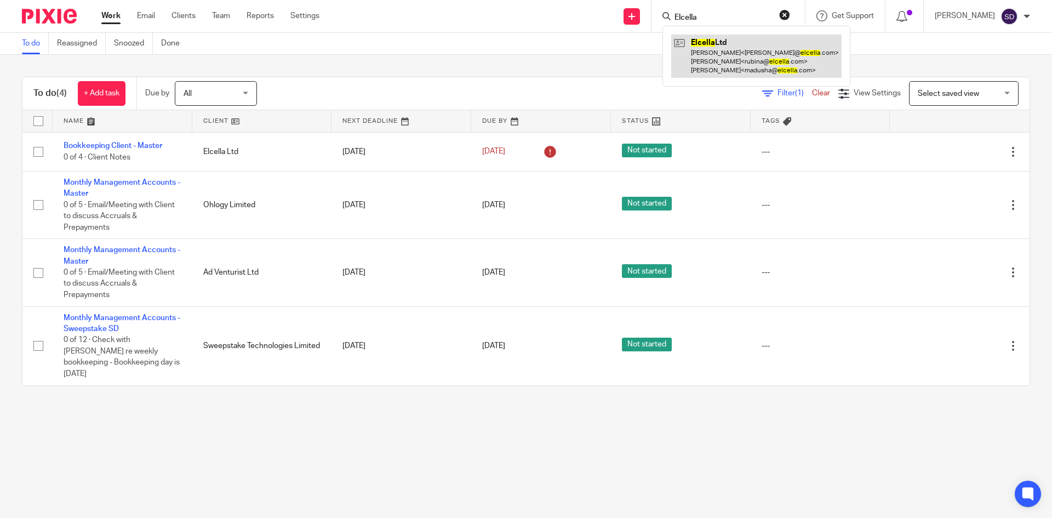 The image size is (1052, 518). I want to click on p: Due by, so click(157, 93).